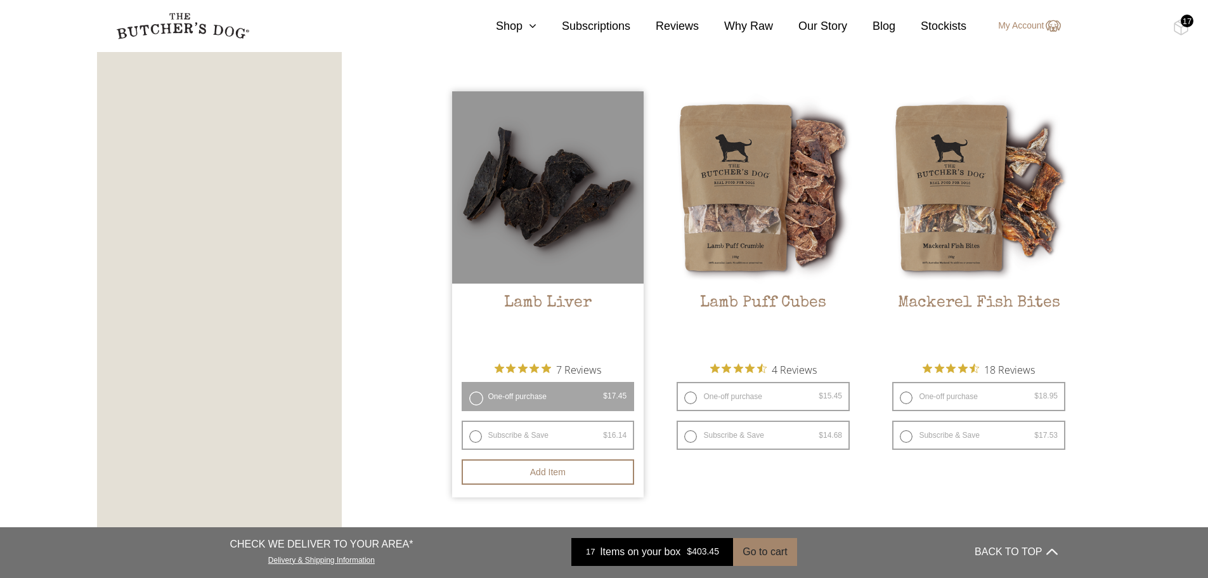 The width and height of the screenshot is (1208, 578). Describe the element at coordinates (702, 552) in the screenshot. I see `bdi: 403.45` at that location.